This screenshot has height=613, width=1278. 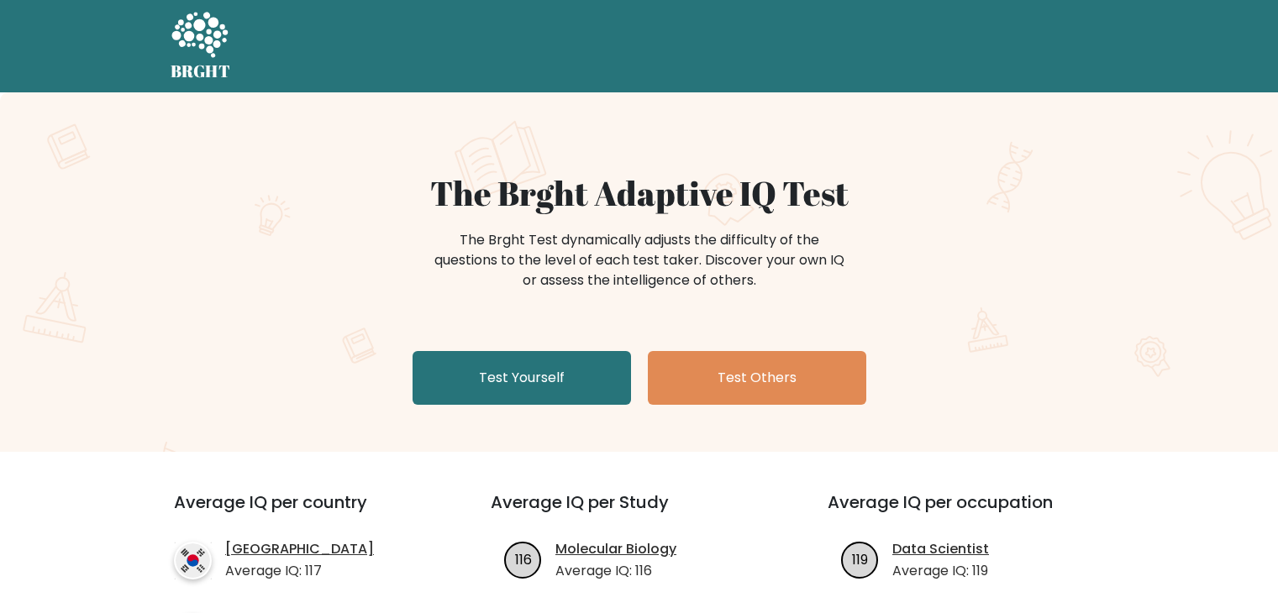 What do you see at coordinates (616, 550) in the screenshot?
I see `a: Molecular Biology` at bounding box center [616, 550].